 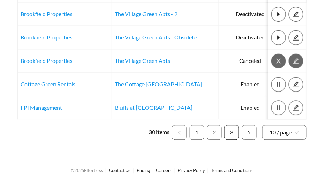 I want to click on li: Previous Page, so click(x=179, y=133).